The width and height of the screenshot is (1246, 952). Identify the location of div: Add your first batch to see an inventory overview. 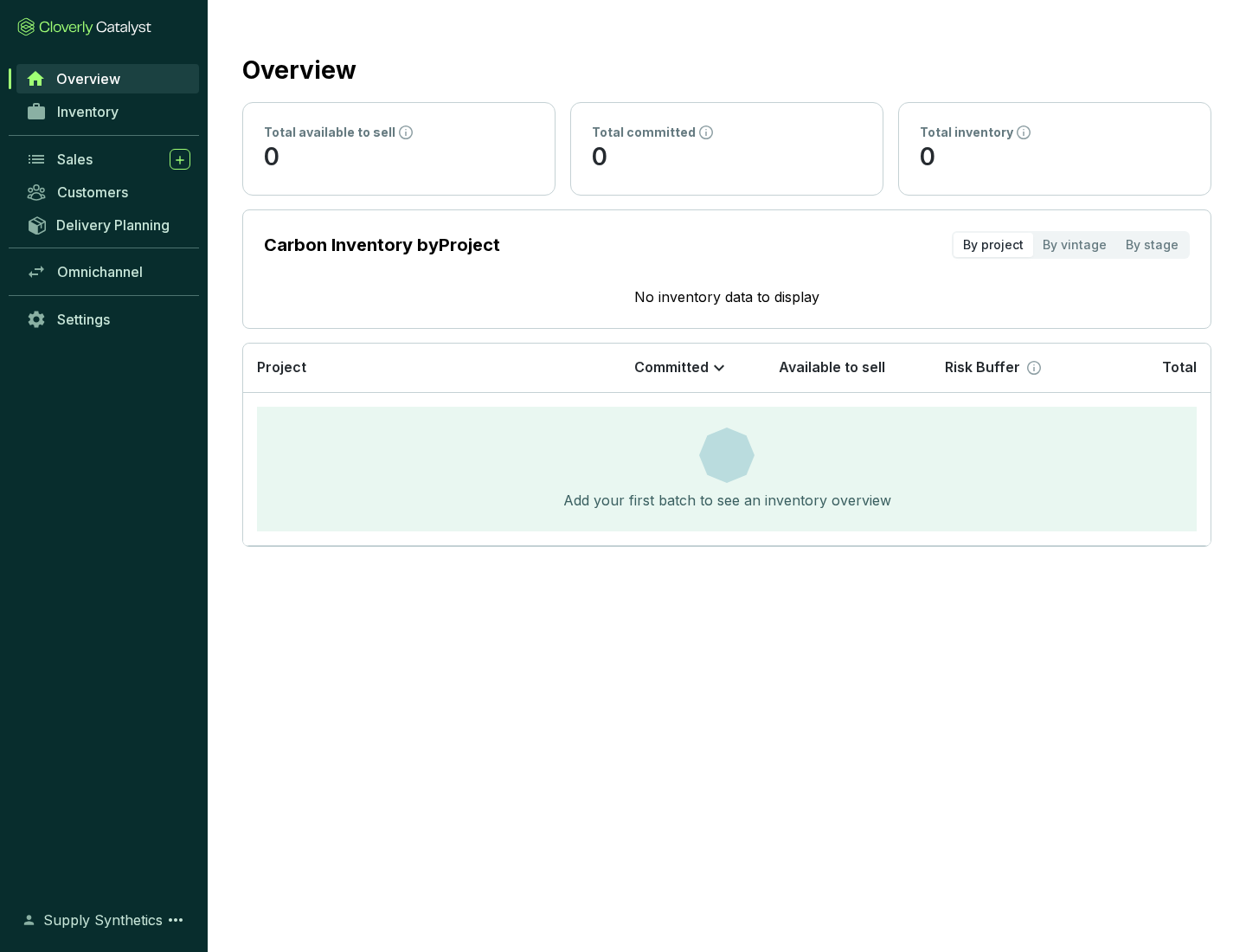
(727, 500).